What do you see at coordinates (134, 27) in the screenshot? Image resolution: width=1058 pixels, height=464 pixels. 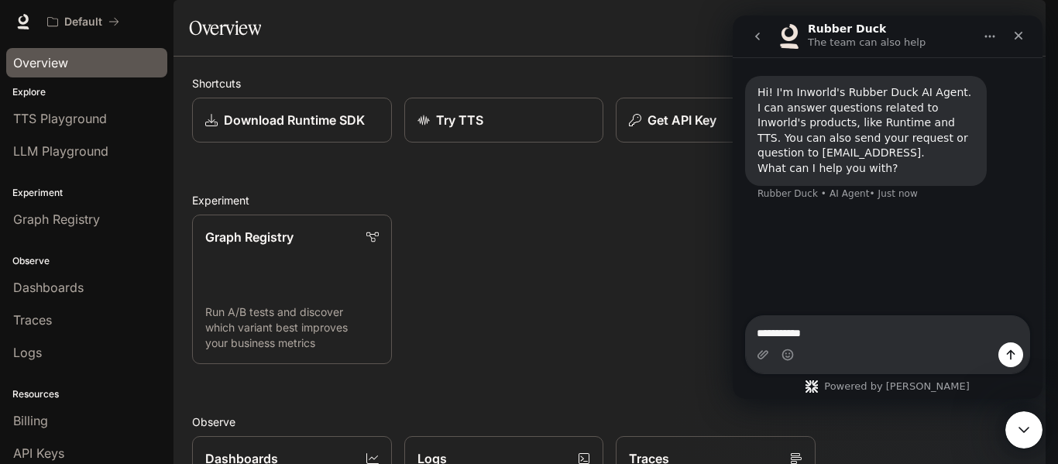 I see `p: The team can also help` at bounding box center [134, 27].